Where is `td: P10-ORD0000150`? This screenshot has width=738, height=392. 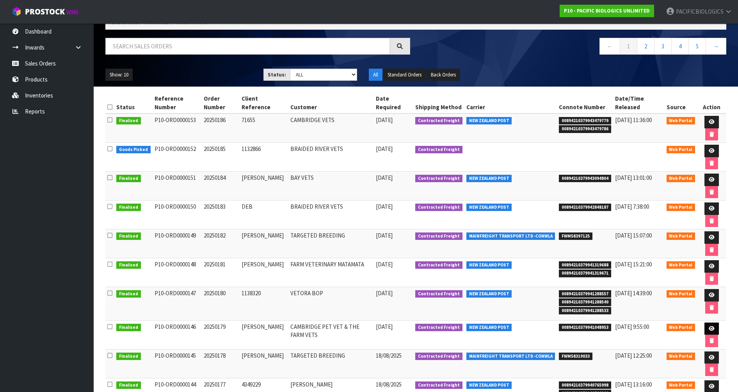 td: P10-ORD0000150 is located at coordinates (177, 215).